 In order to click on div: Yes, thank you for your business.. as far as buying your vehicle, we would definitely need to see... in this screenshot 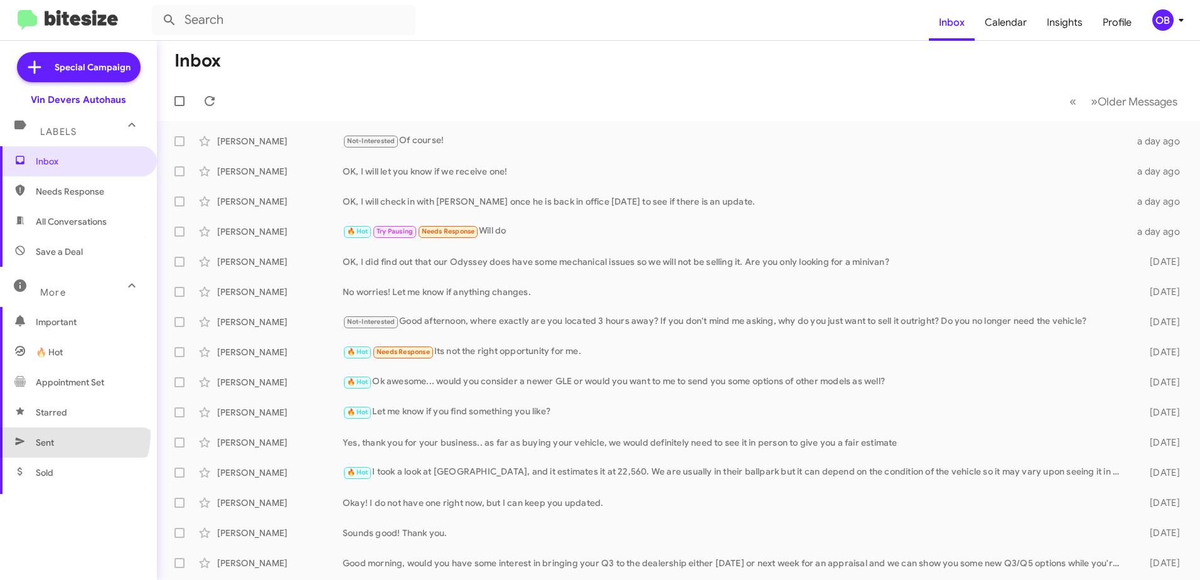, I will do `click(736, 443)`.